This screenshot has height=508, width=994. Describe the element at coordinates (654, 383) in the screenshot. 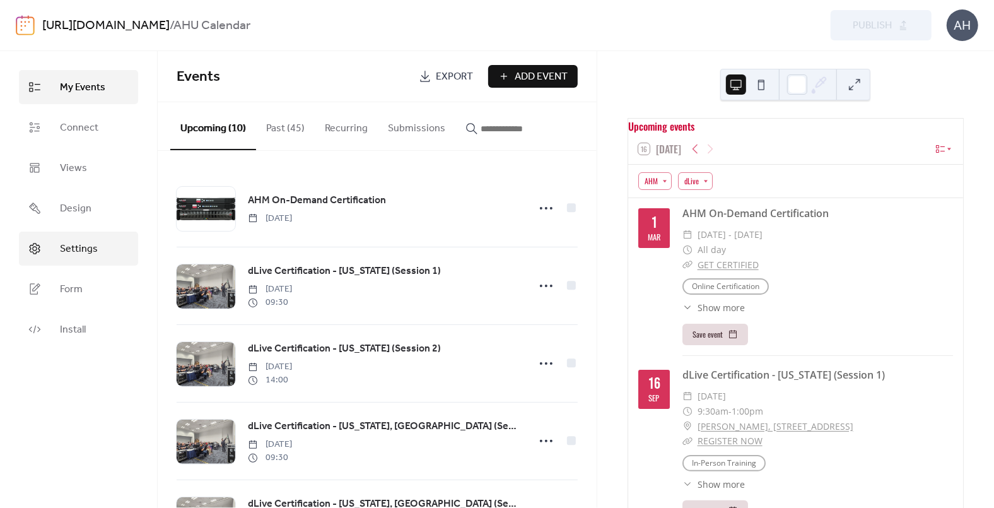

I see `div: 16` at that location.